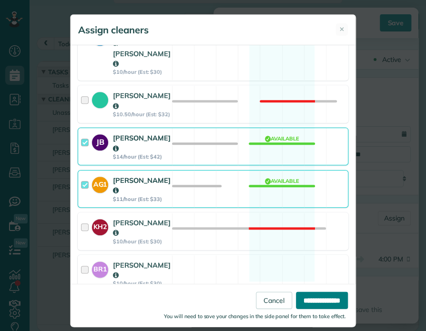 This screenshot has width=426, height=331. What do you see at coordinates (100, 268) in the screenshot?
I see `strong: BR1` at bounding box center [100, 268].